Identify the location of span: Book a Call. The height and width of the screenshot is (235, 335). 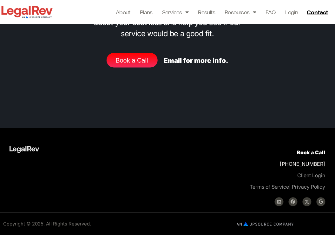
(132, 60).